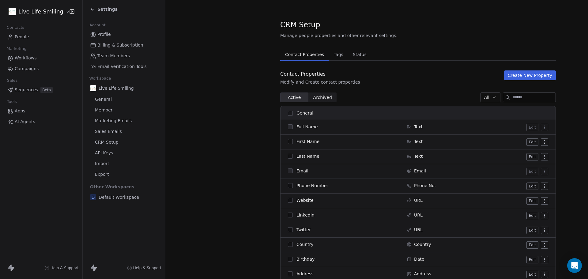 Image resolution: width=588 pixels, height=279 pixels. What do you see at coordinates (574, 265) in the screenshot?
I see `div: Open Intercom Messenger` at bounding box center [574, 265].